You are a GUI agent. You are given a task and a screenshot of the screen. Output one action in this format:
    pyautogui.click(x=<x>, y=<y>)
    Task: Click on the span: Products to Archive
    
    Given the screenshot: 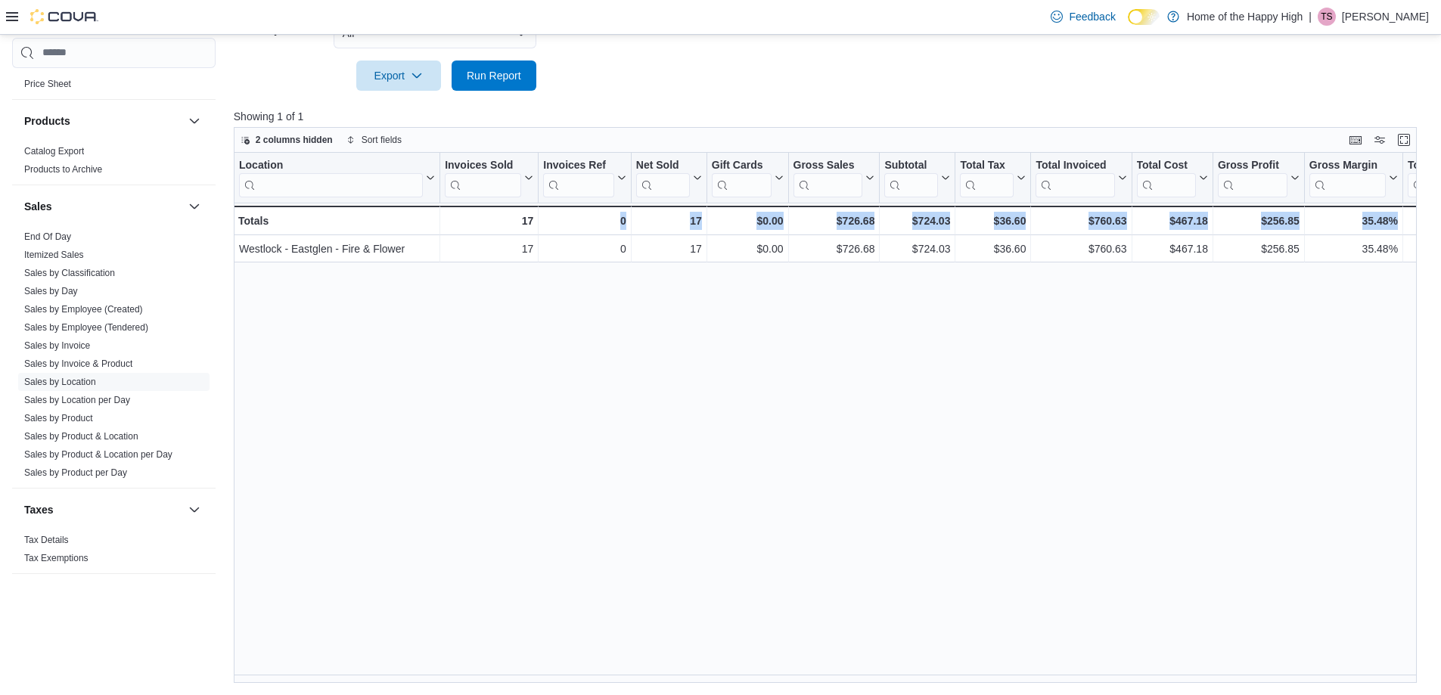 What is the action you would take?
    pyautogui.click(x=63, y=169)
    